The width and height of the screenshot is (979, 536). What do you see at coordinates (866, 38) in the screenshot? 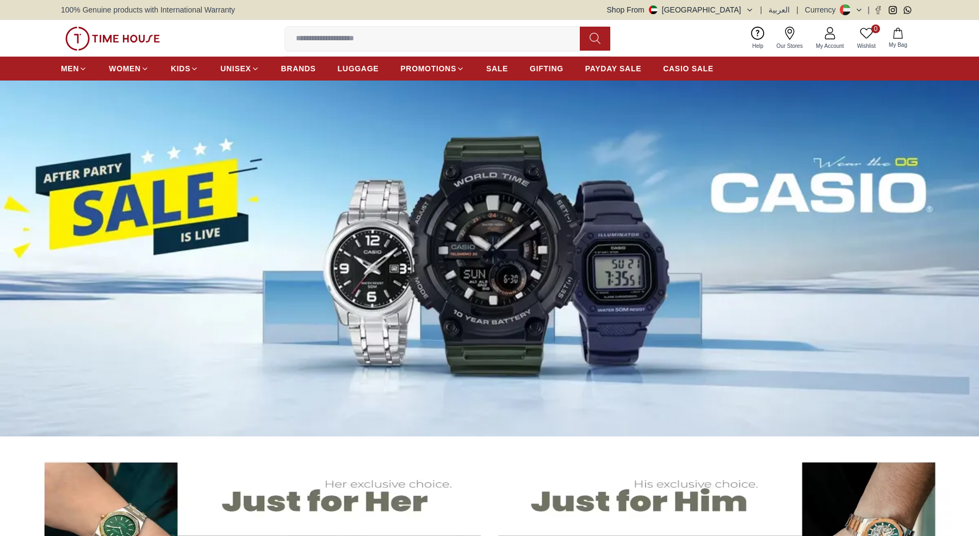
I see `a: 0Wishlist` at bounding box center [866, 38].